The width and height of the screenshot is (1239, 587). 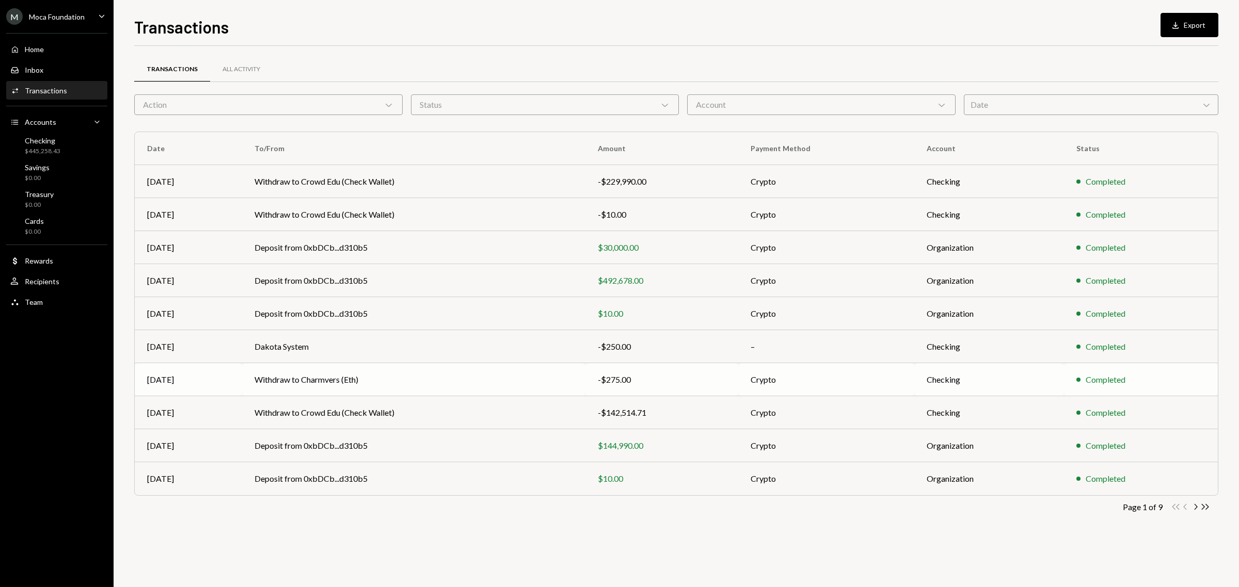 What do you see at coordinates (42, 281) in the screenshot?
I see `div: Recipients` at bounding box center [42, 281].